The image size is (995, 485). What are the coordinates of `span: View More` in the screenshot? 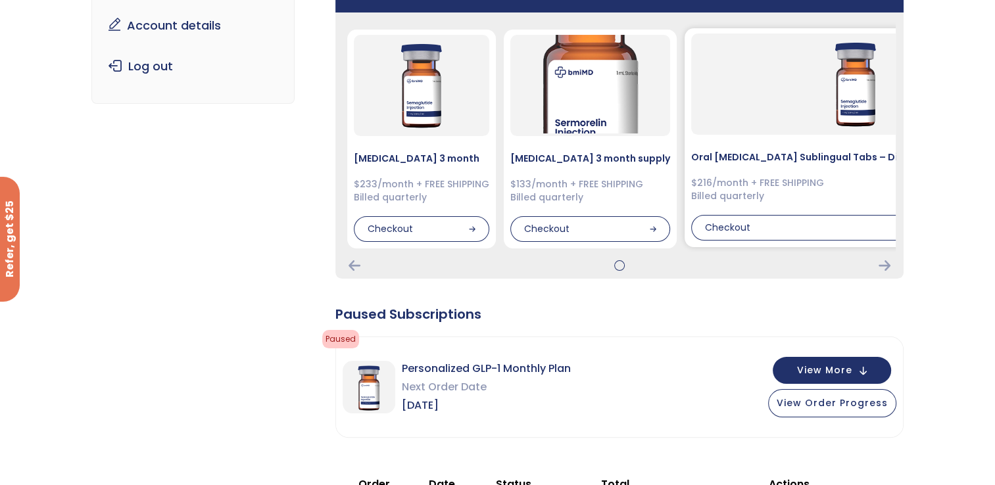 It's located at (825, 370).